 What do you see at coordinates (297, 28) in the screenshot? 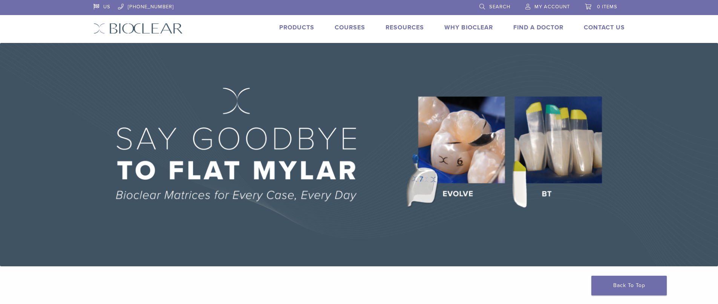
I see `a: Products` at bounding box center [297, 28].